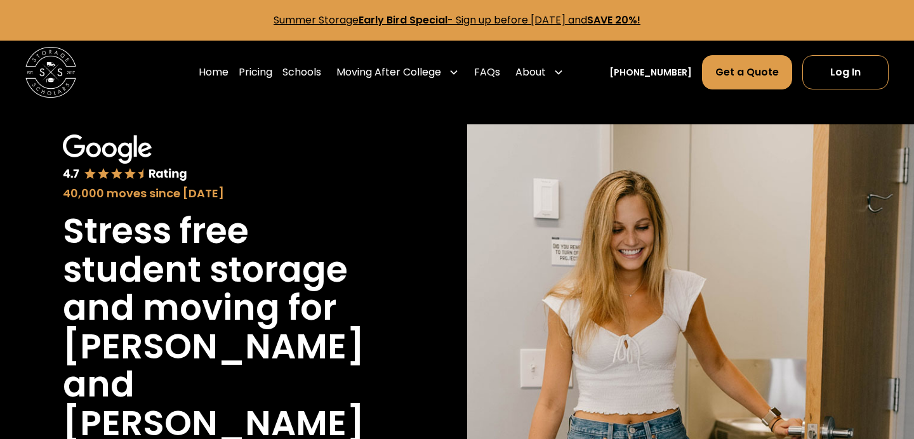 Image resolution: width=914 pixels, height=439 pixels. Describe the element at coordinates (747, 72) in the screenshot. I see `a: Get a Quote` at that location.